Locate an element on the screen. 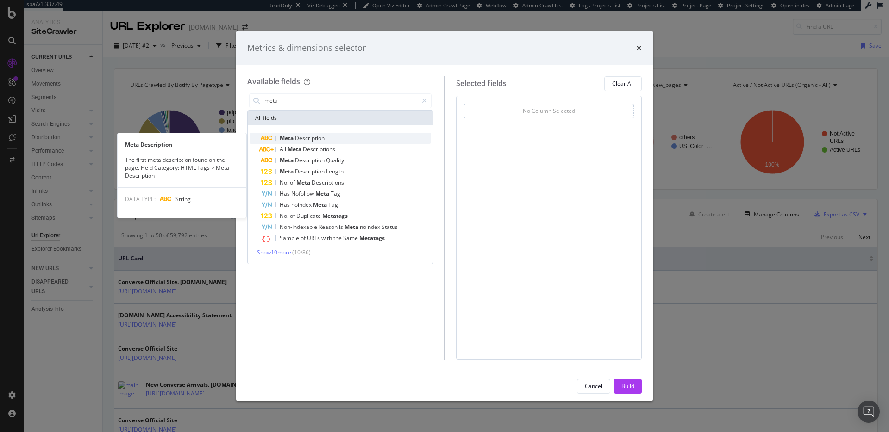 The width and height of the screenshot is (889, 432). span: Same is located at coordinates (351, 238).